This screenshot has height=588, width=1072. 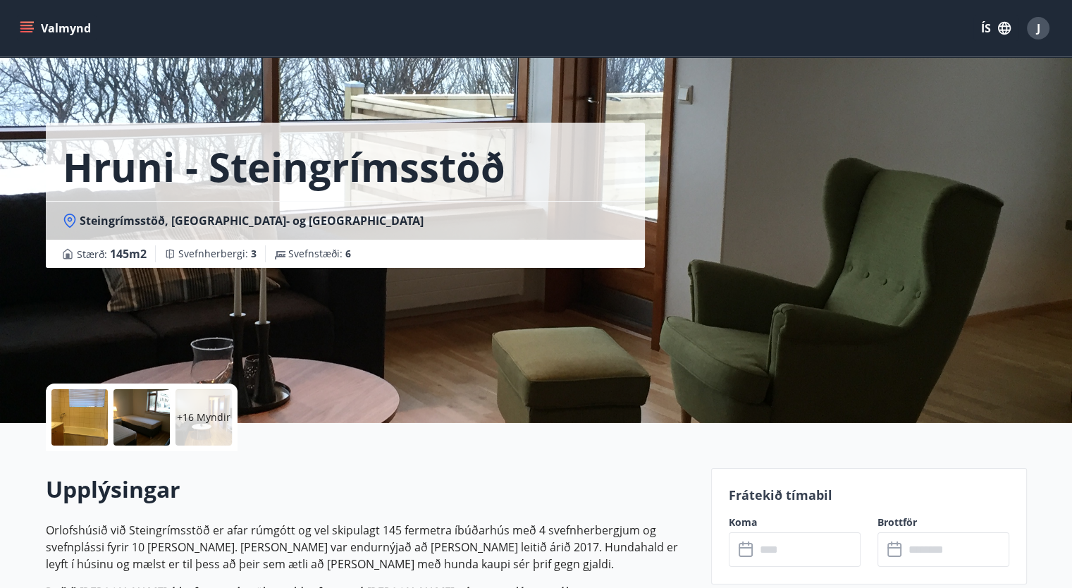 I want to click on span: J, so click(x=1038, y=28).